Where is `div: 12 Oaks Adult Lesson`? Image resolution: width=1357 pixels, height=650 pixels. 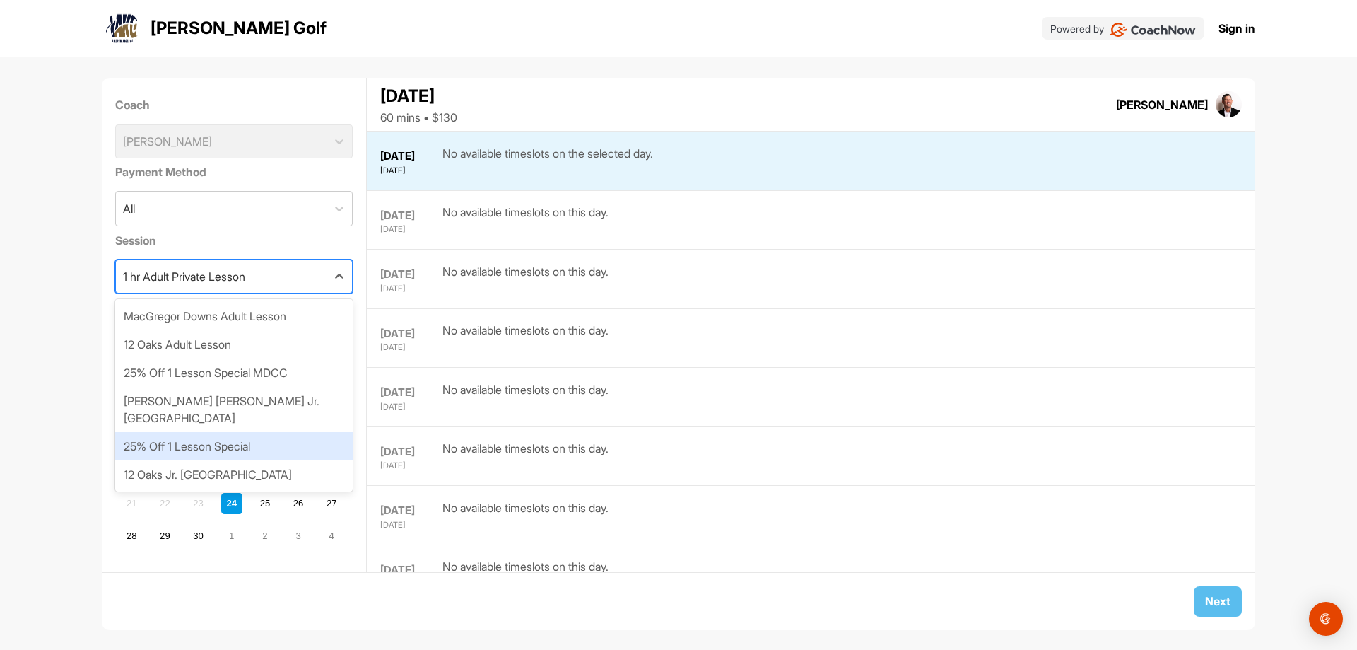
div: 12 Oaks Adult Lesson is located at coordinates (234, 344).